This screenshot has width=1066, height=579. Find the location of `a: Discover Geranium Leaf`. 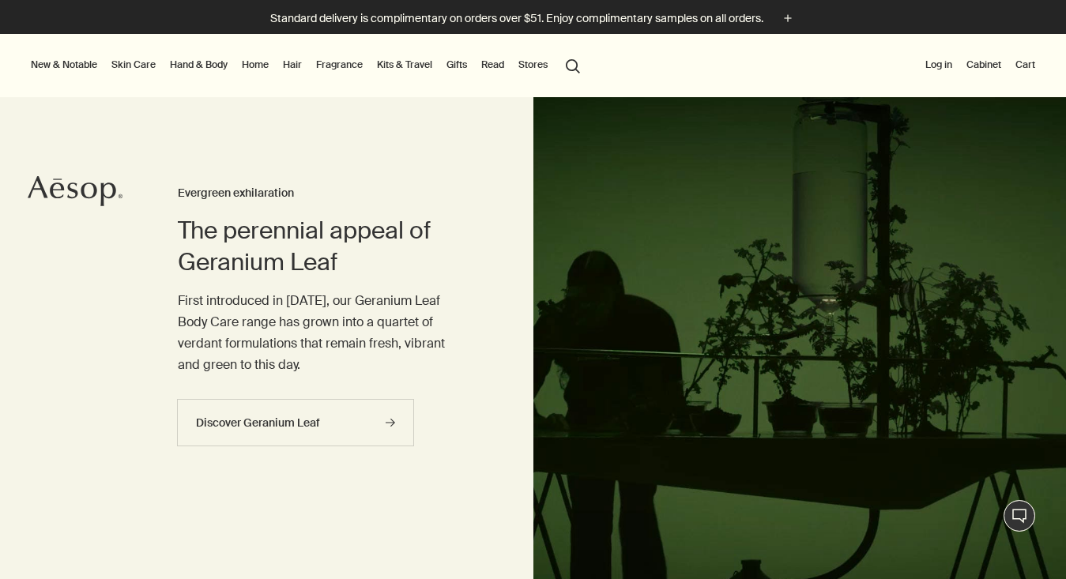

a: Discover Geranium Leaf is located at coordinates (296, 423).